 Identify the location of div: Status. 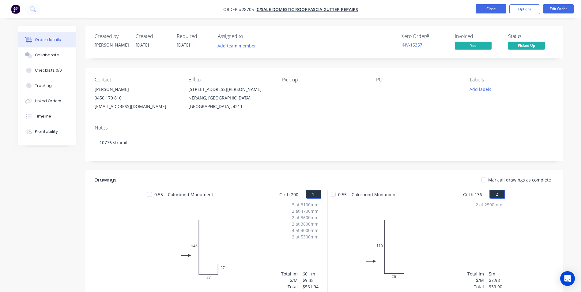
(531, 36).